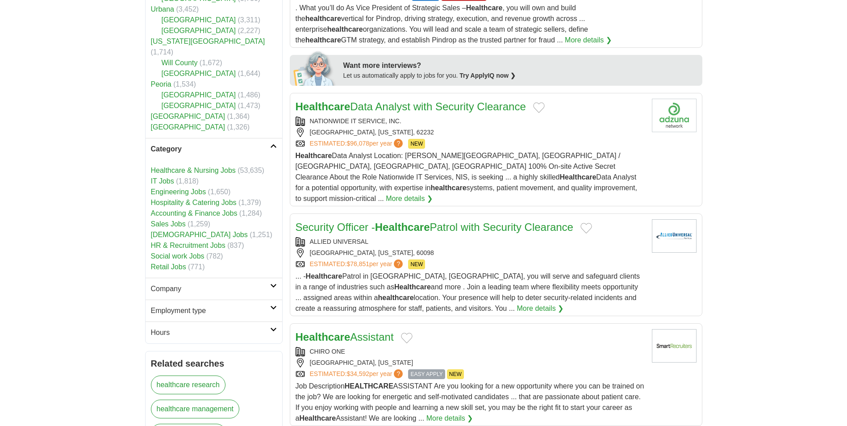  I want to click on span: $34,592, so click(358, 374).